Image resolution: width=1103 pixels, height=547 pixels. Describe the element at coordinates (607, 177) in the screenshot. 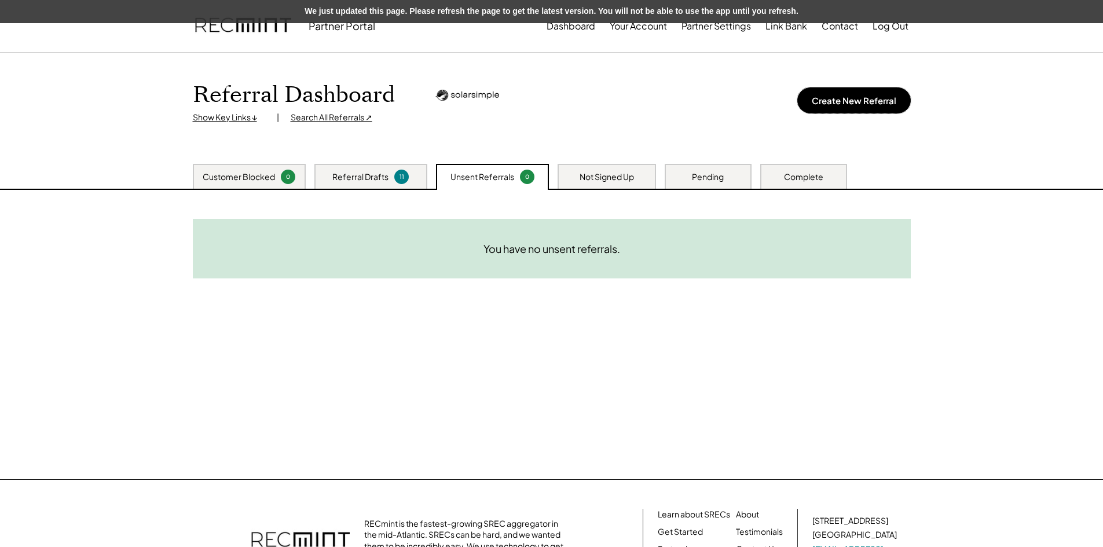

I see `div: Not Signed Up` at that location.